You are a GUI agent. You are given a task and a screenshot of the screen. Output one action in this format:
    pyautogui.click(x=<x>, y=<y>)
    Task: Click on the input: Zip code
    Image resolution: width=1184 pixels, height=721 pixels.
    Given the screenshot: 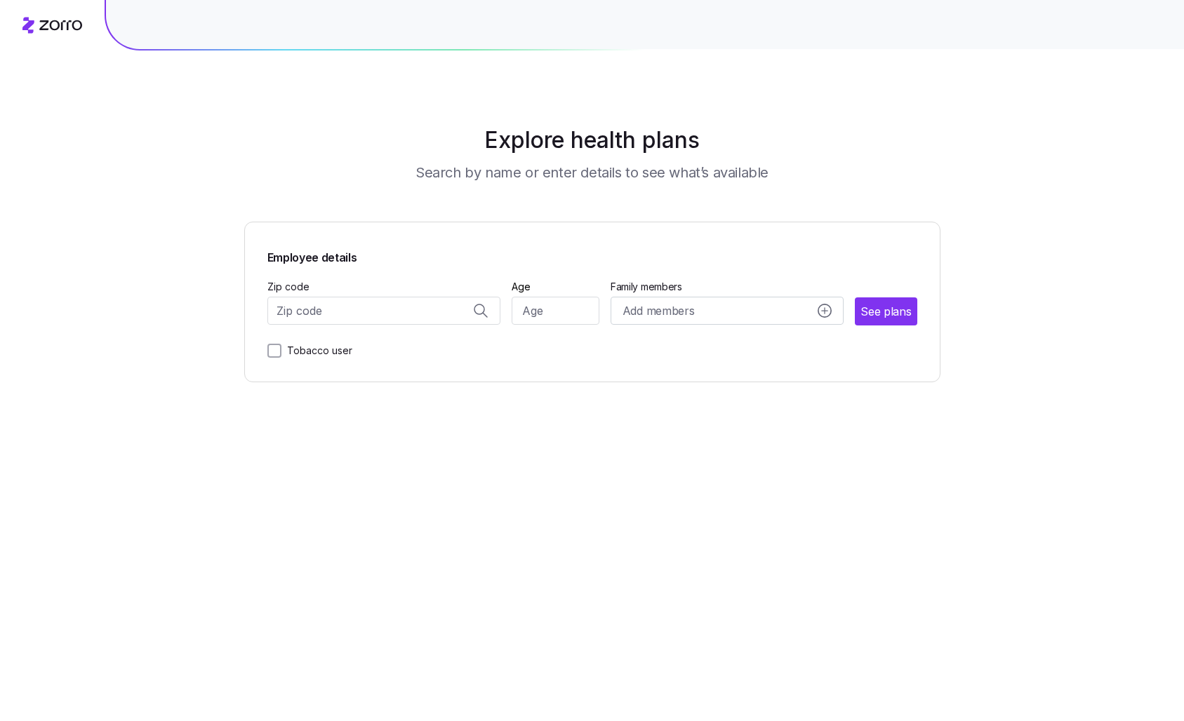 What is the action you would take?
    pyautogui.click(x=384, y=311)
    